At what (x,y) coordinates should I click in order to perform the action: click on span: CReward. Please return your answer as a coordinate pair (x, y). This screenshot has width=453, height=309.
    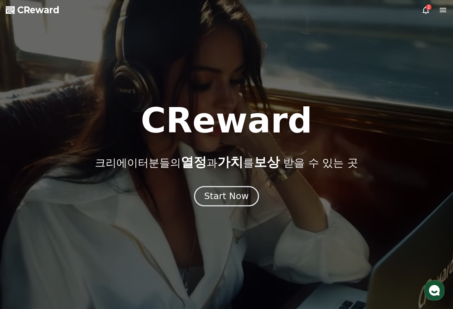
    Looking at the image, I should click on (38, 10).